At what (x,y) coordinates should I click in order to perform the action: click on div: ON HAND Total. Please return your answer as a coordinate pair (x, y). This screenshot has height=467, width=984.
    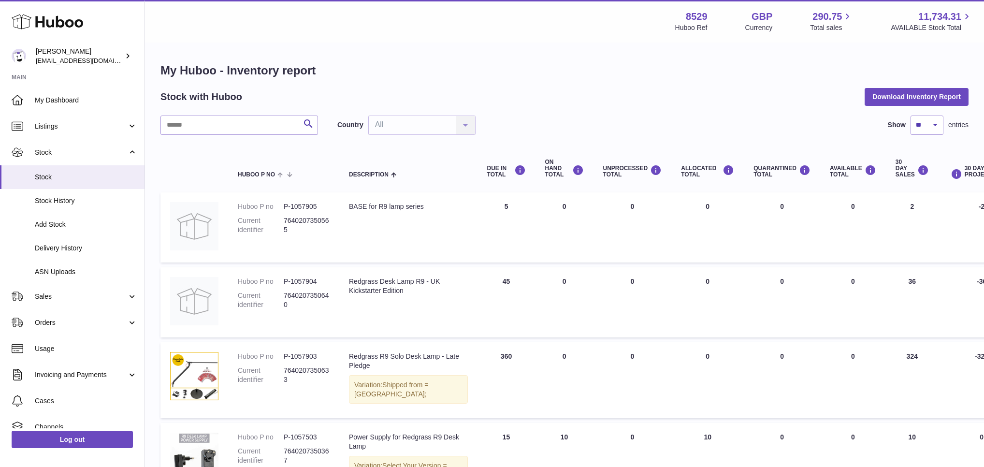
    Looking at the image, I should click on (564, 169).